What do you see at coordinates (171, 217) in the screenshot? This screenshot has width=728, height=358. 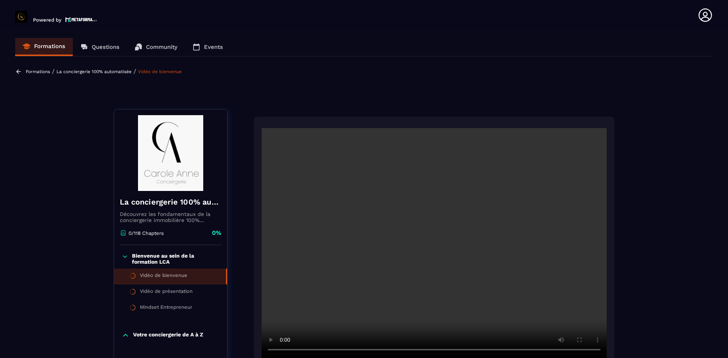 I see `p: Découvrez les fondamentaux de la conciergerie immobilière 100% automatisée. Cette formation est c...` at bounding box center [171, 217].